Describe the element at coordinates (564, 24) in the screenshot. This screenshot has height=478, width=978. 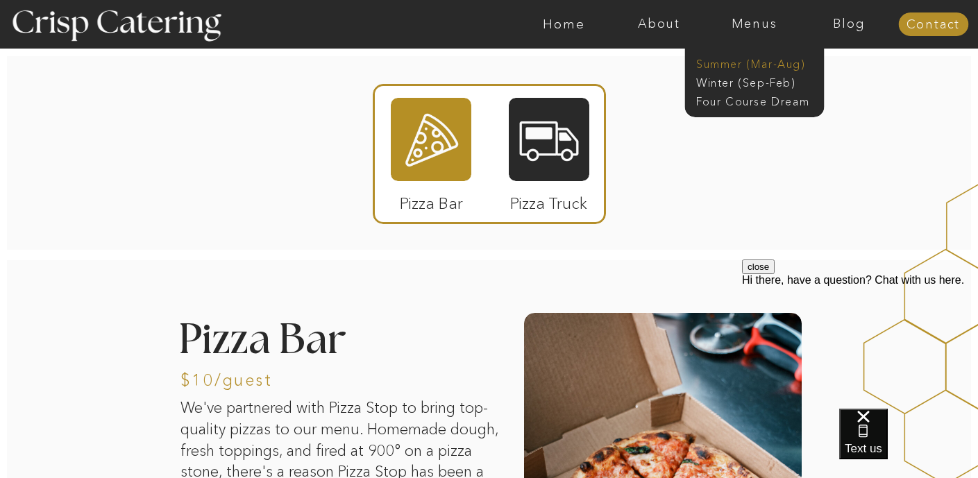
I see `a: Home` at that location.